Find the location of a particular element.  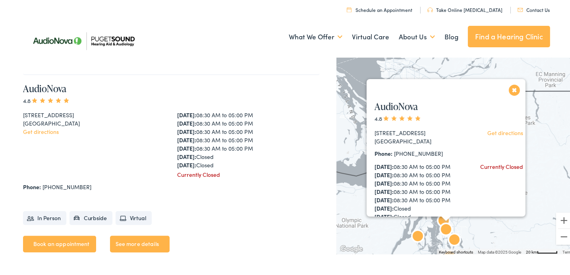

a: Find a Hearing Clinic is located at coordinates (509, 35).